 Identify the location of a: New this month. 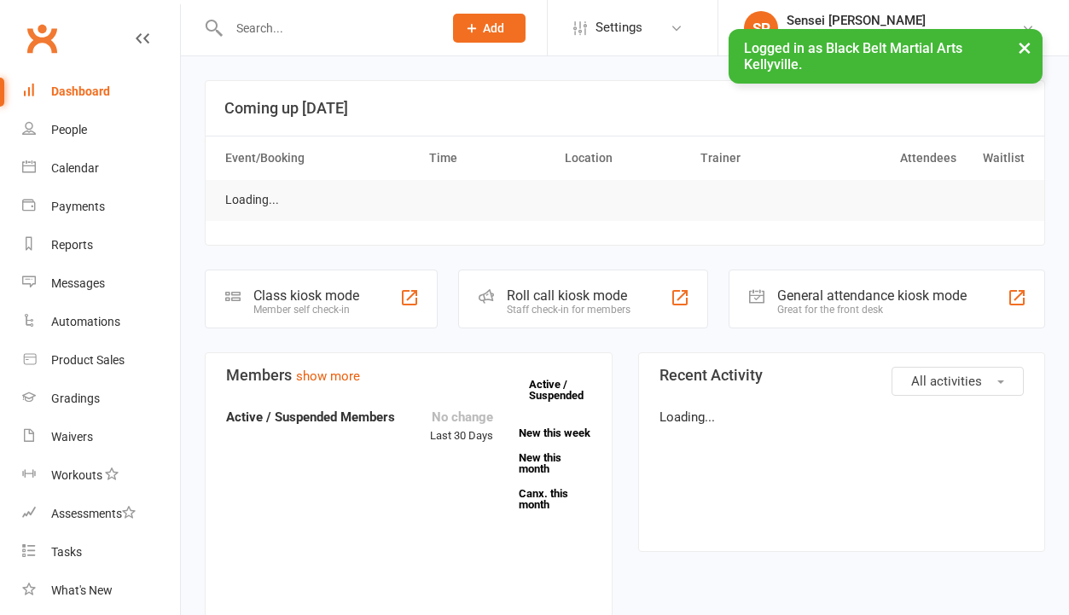
(554, 463).